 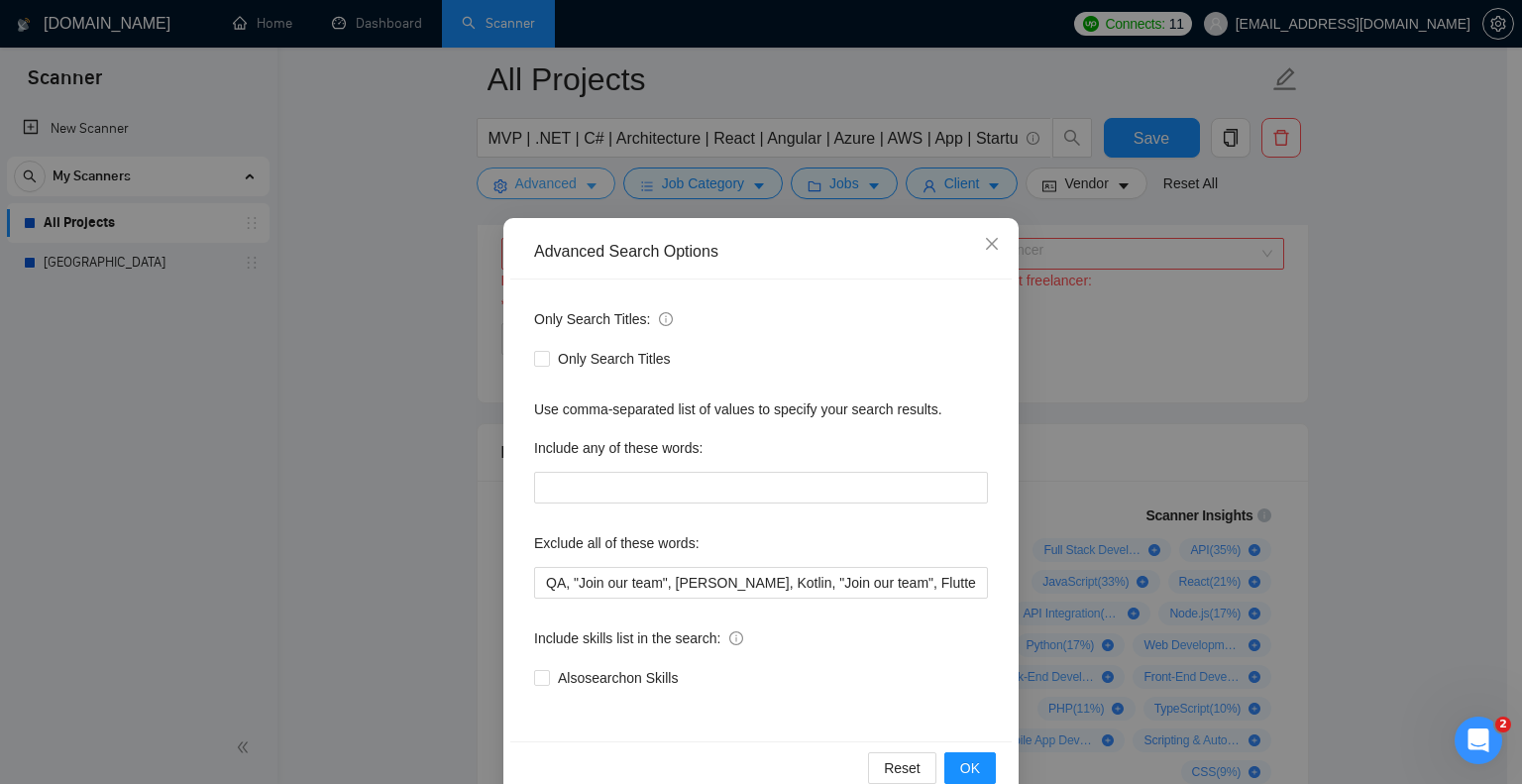 What do you see at coordinates (1504, 724) in the screenshot?
I see `span: 2` at bounding box center [1504, 724].